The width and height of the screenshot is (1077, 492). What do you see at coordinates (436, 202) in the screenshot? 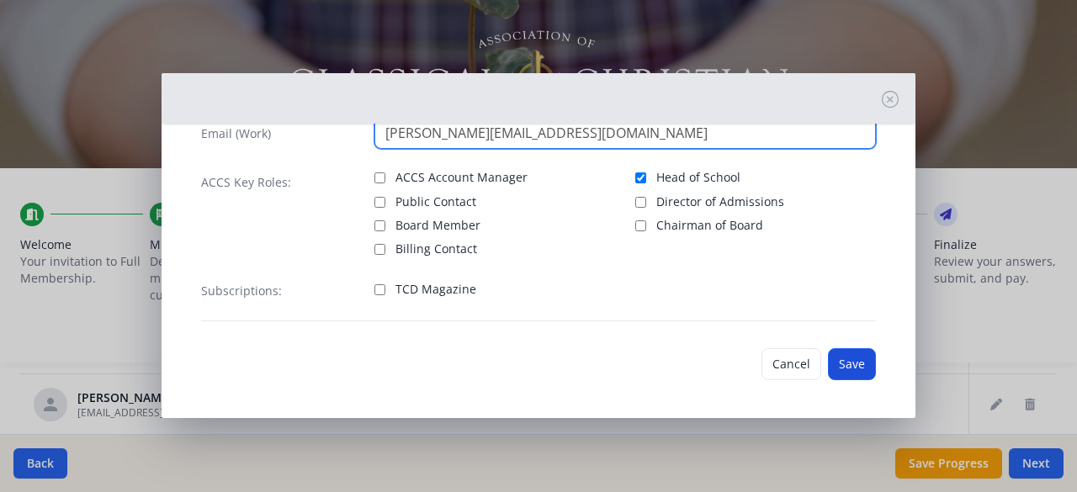
I see `span: Public Contact` at bounding box center [436, 202].